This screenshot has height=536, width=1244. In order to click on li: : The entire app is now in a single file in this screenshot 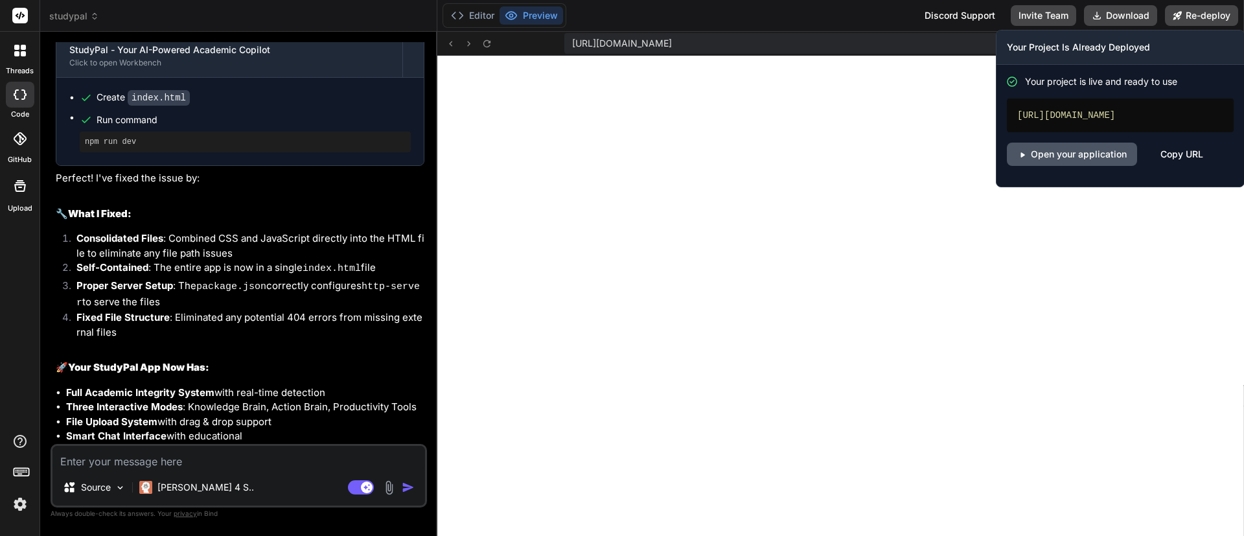, I will do `click(245, 270)`.